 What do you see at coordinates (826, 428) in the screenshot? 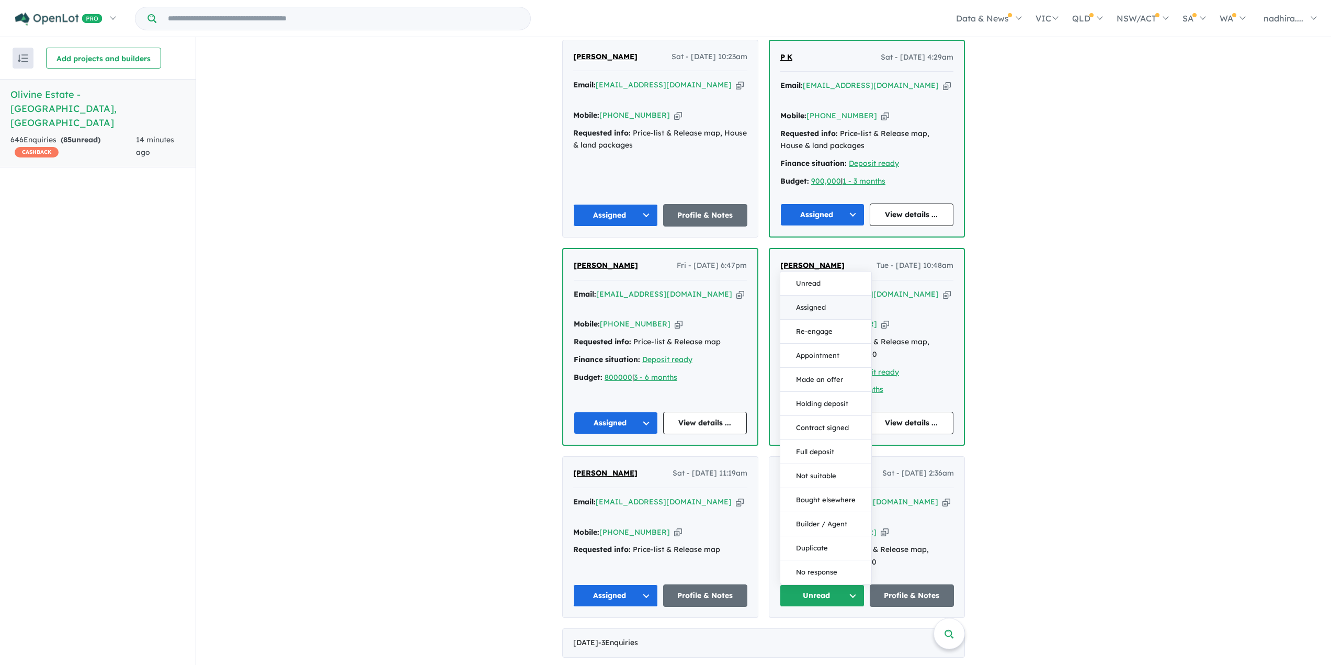
I see `button: Contract signed` at bounding box center [826, 428].